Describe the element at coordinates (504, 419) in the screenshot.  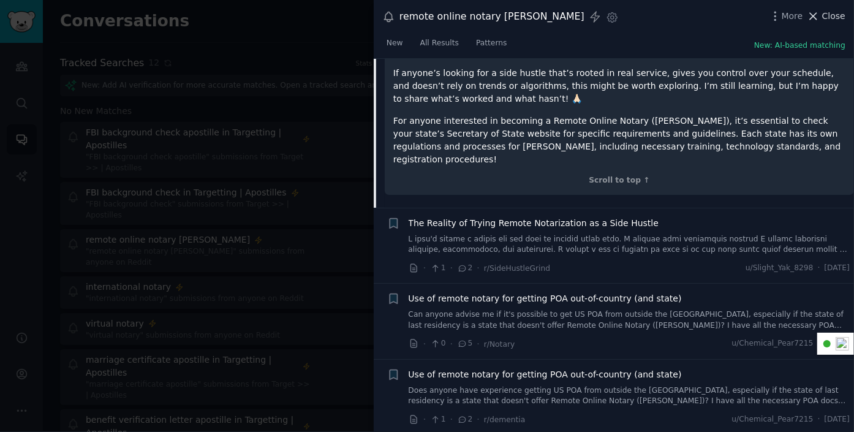
I see `span: r/dementia` at that location.